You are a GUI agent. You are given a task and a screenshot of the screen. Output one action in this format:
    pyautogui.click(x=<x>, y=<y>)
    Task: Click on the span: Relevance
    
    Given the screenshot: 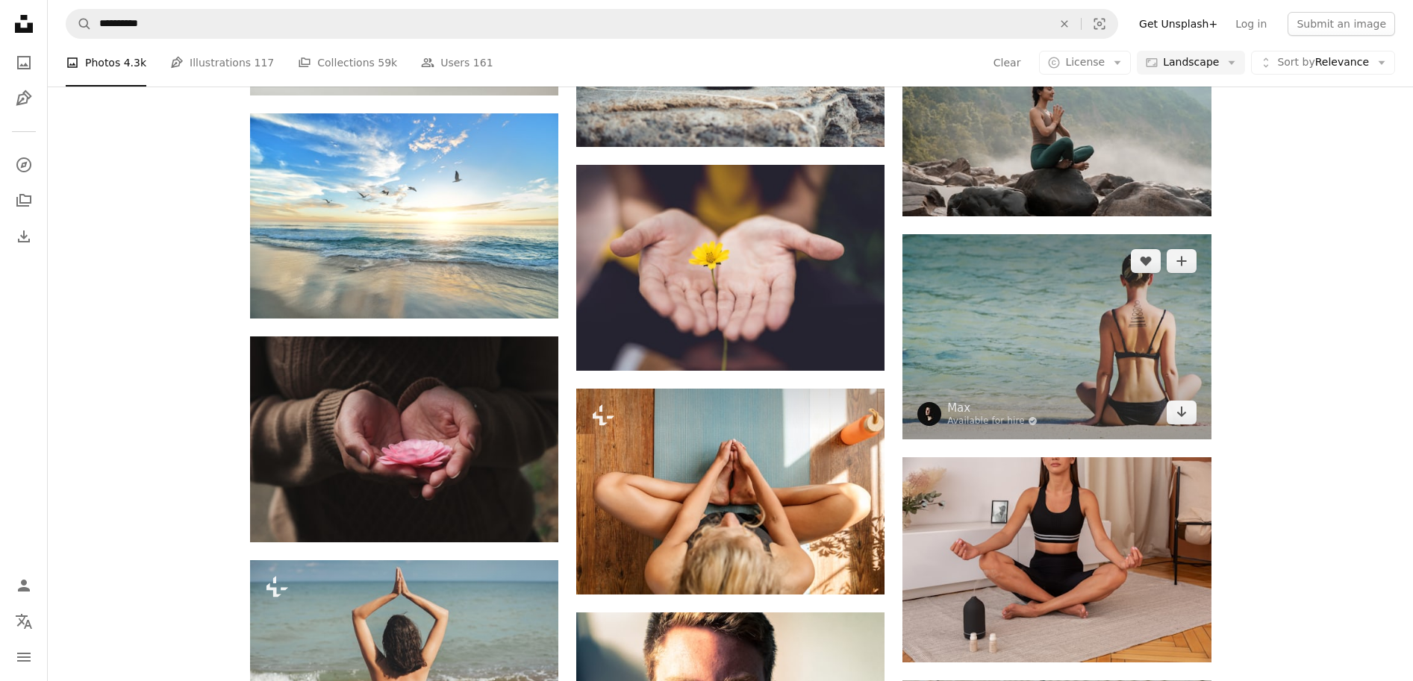 What is the action you would take?
    pyautogui.click(x=1322, y=63)
    